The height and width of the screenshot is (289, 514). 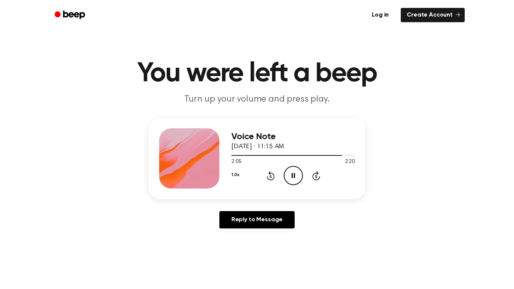 What do you see at coordinates (350, 162) in the screenshot?
I see `span: 2:20` at bounding box center [350, 162].